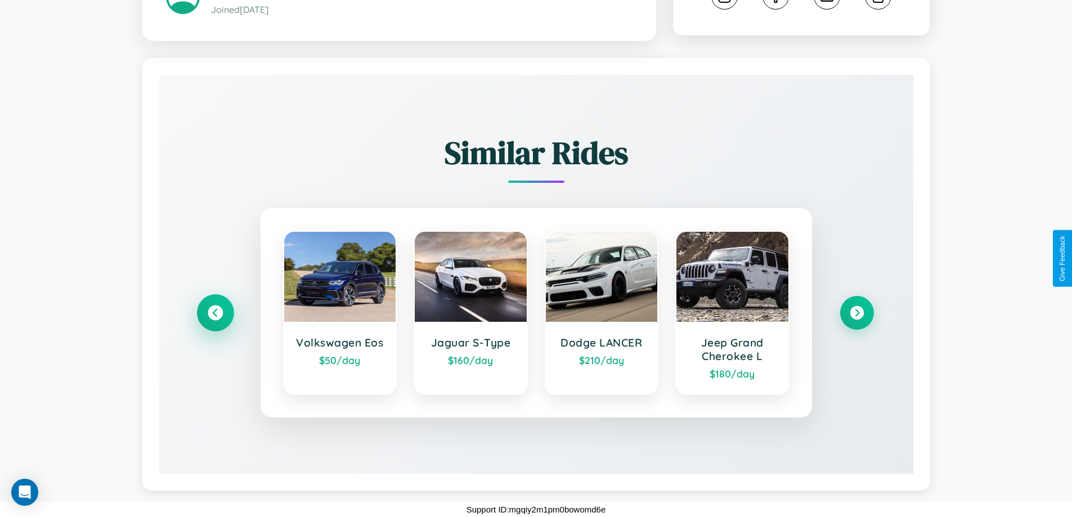 The width and height of the screenshot is (1072, 517). I want to click on h2: Similar Rides, so click(536, 153).